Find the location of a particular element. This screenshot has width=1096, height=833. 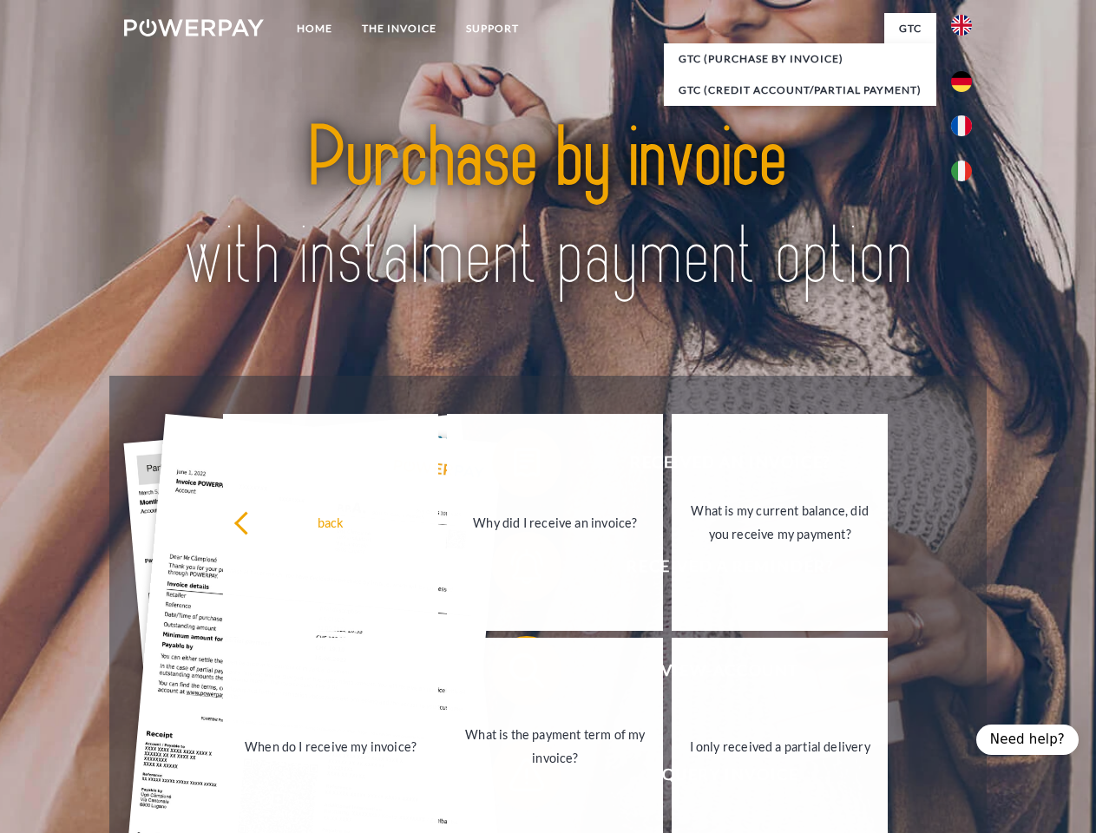

a: Home is located at coordinates (314, 29).